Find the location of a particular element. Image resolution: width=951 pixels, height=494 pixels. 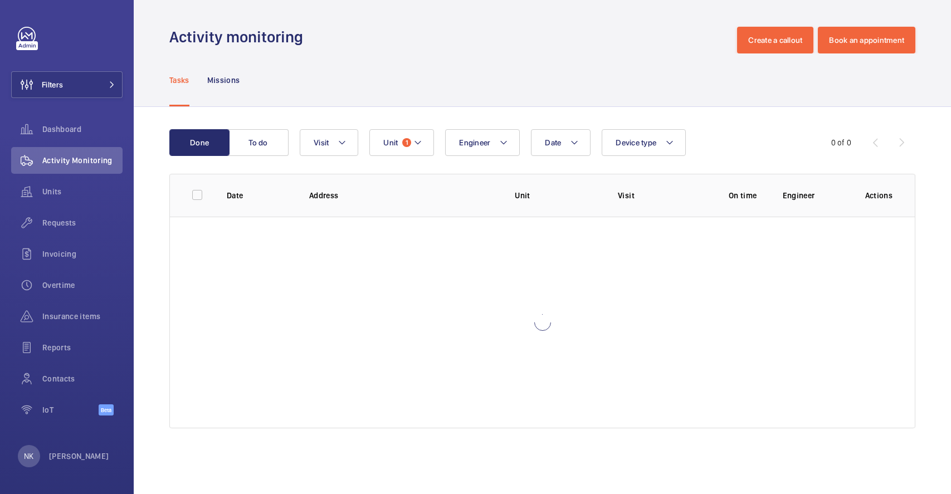

span: Activity Monitoring is located at coordinates (82, 160).